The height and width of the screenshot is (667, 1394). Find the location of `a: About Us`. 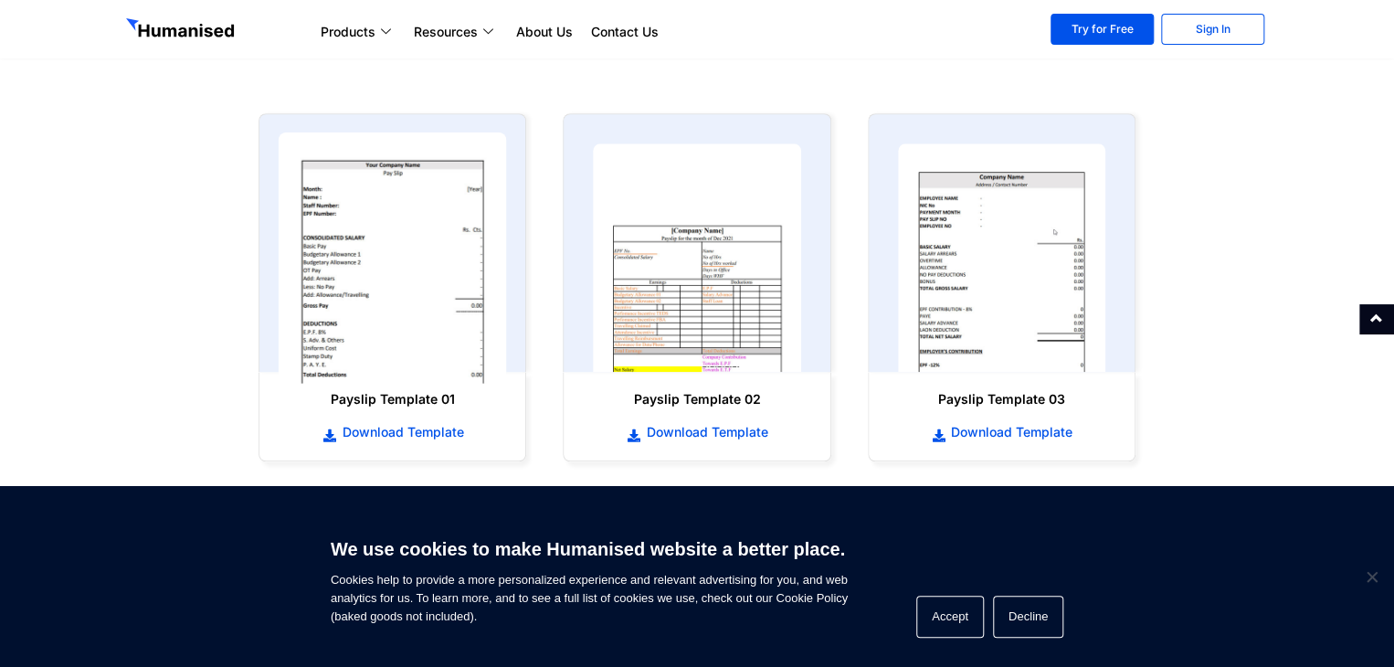

a: About Us is located at coordinates (544, 32).